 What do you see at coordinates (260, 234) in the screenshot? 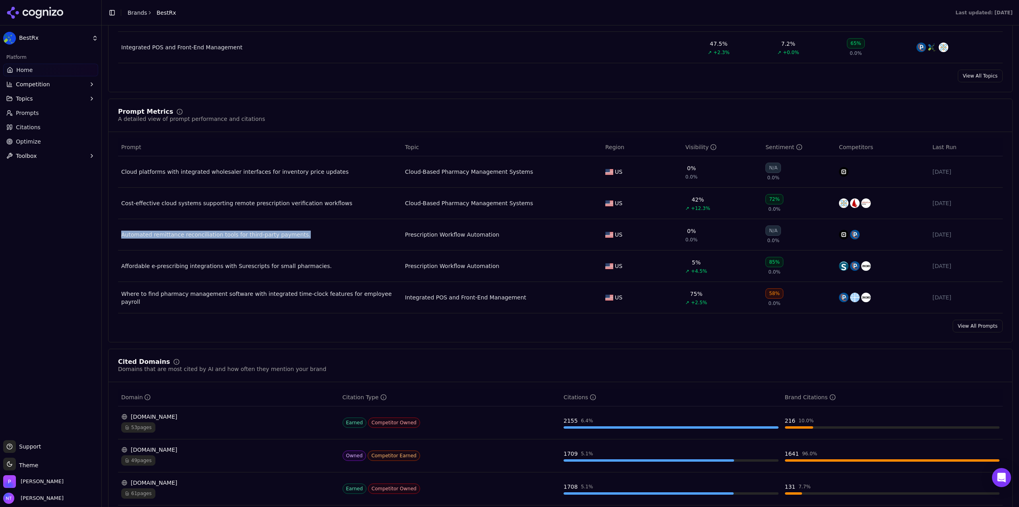
I see `div: Automated remittance reconciliation tools for third-party payments.` at bounding box center [260, 234].